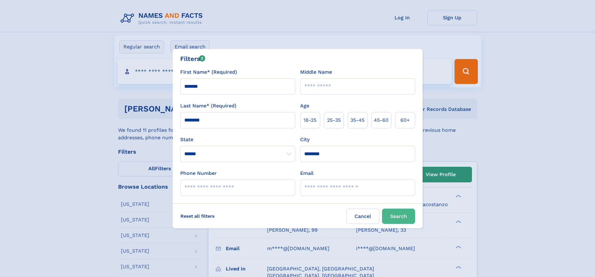  What do you see at coordinates (399, 216) in the screenshot?
I see `button: Search` at bounding box center [399, 216].